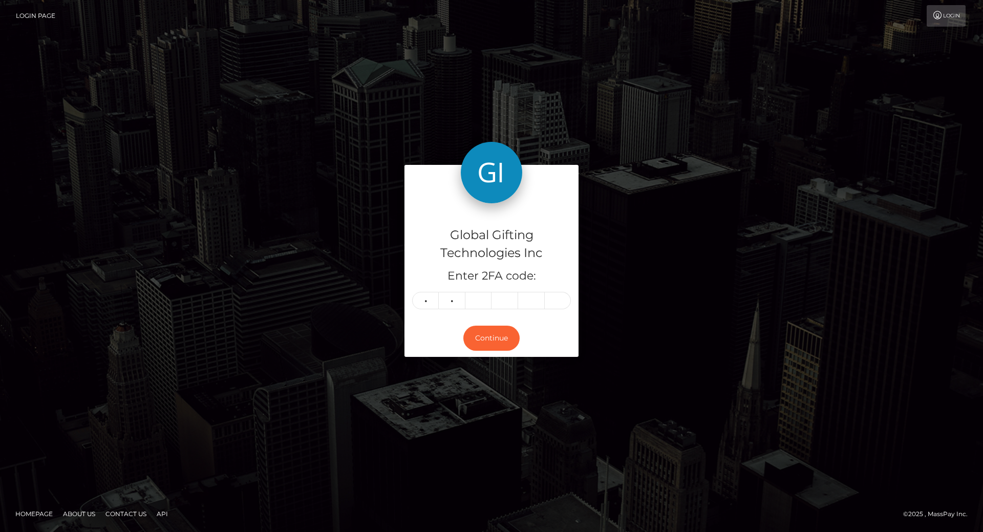  I want to click on button: Continue, so click(492, 338).